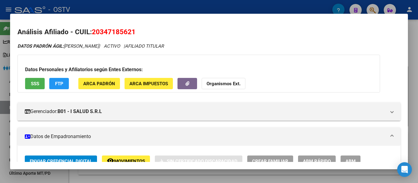 The height and width of the screenshot is (183, 418). Describe the element at coordinates (59, 84) in the screenshot. I see `button: FTP` at that location.